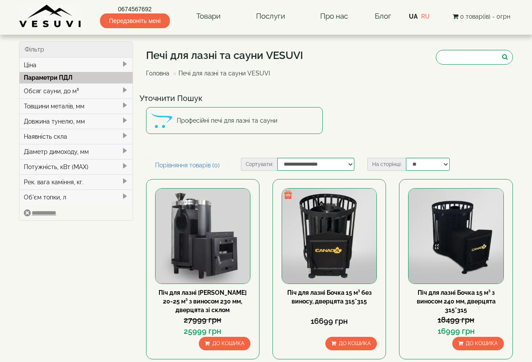  What do you see at coordinates (76, 136) in the screenshot?
I see `div: Наявність скла` at bounding box center [76, 136].